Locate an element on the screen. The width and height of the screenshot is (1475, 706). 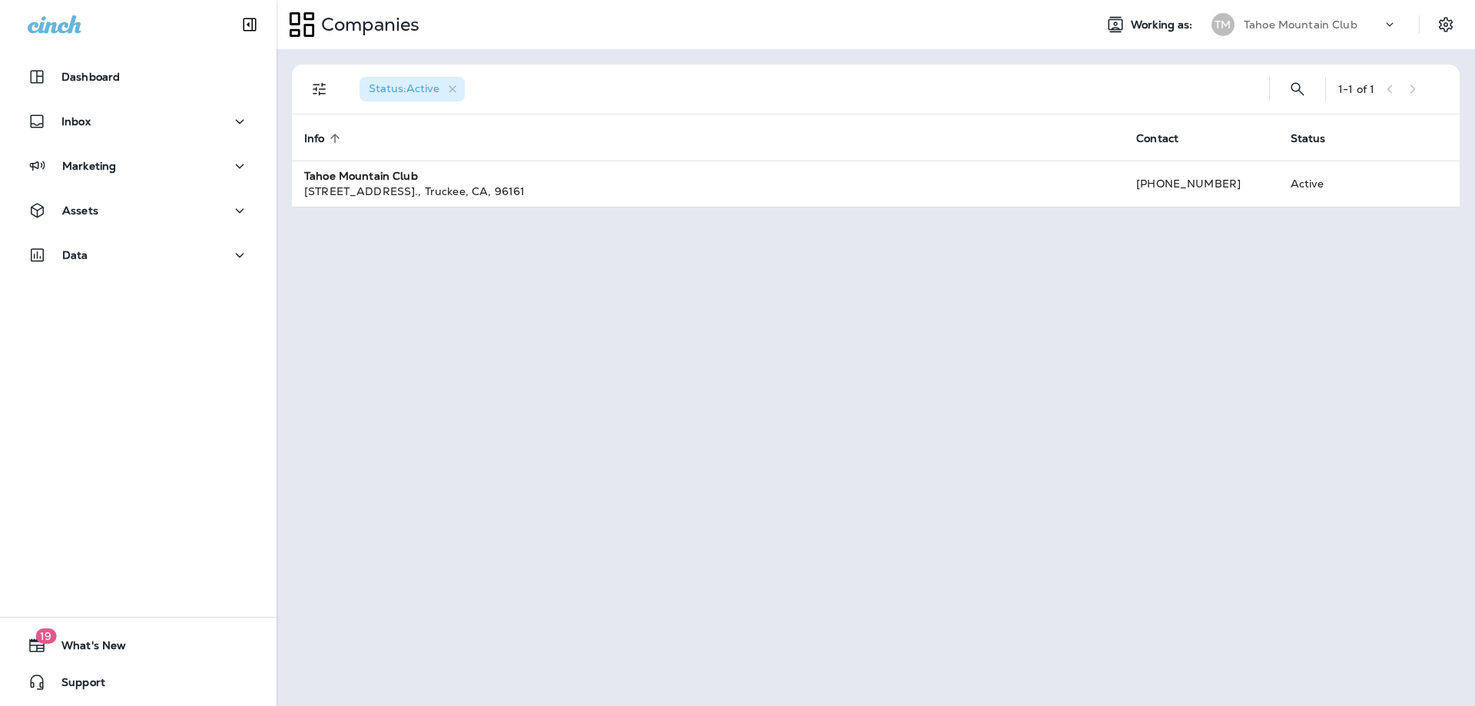
button: Settings is located at coordinates (1446, 25).